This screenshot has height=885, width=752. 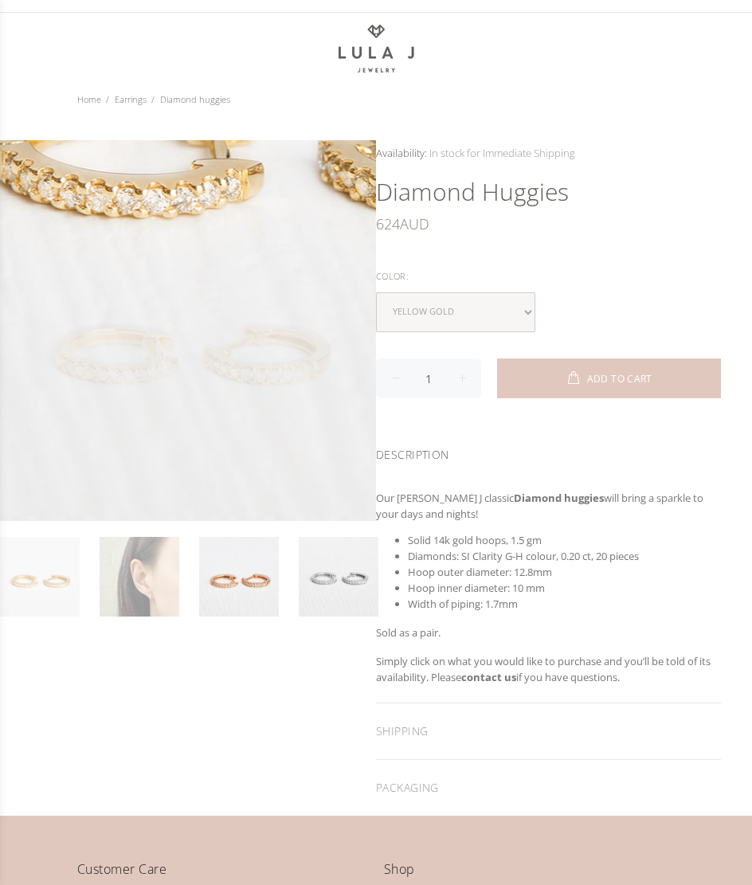 I want to click on span: In stock for Immediate Shipping, so click(x=502, y=153).